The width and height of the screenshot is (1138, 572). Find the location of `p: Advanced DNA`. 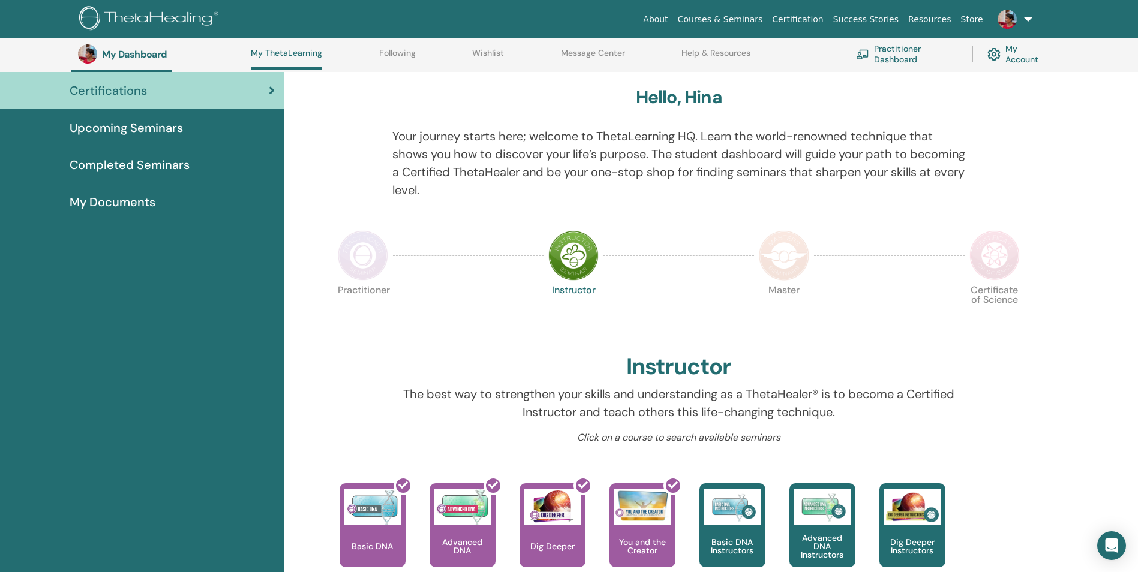

p: Advanced DNA is located at coordinates (463, 547).